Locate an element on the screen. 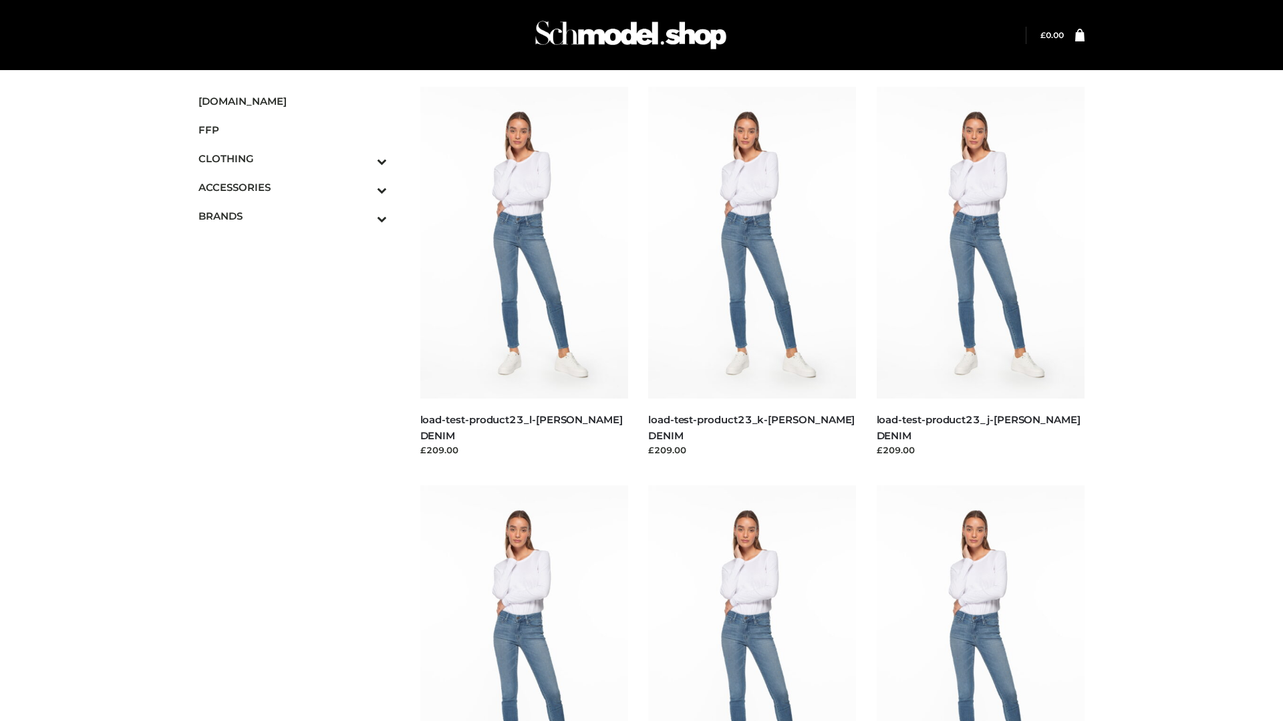 The height and width of the screenshot is (721, 1283). a: Schmodel Admin 964 is located at coordinates (631, 35).